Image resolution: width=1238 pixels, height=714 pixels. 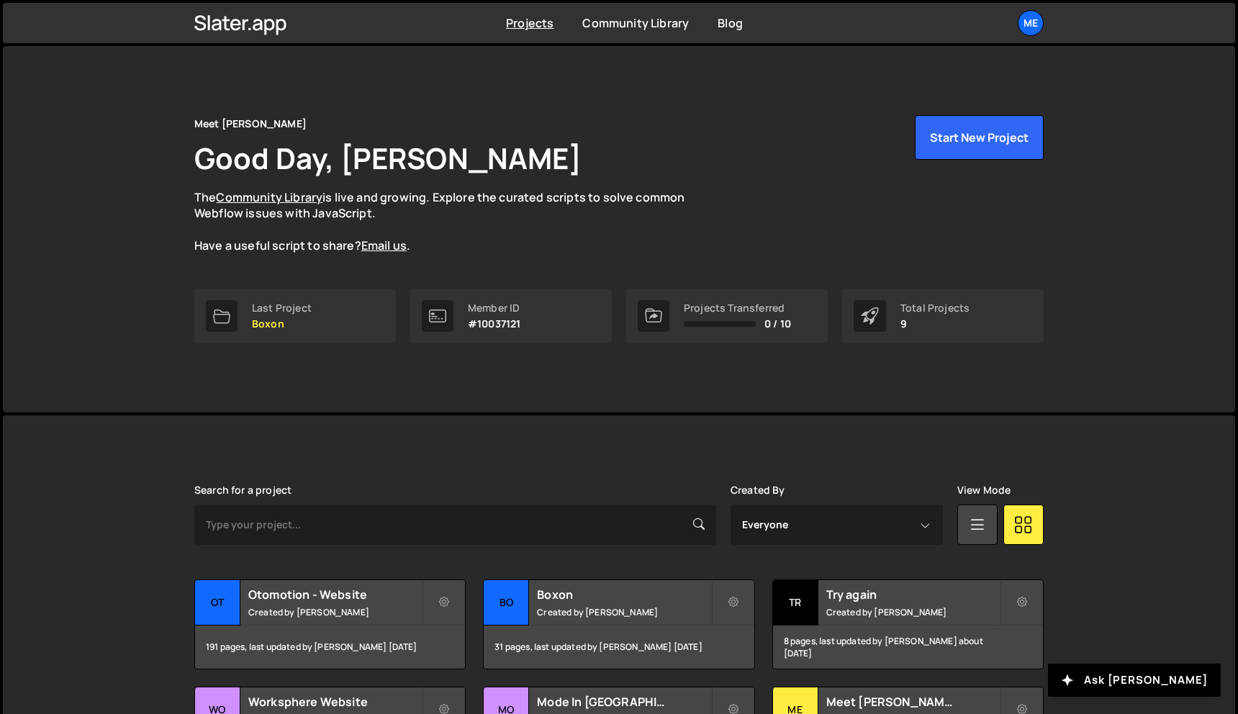 What do you see at coordinates (730, 23) in the screenshot?
I see `a: Blog` at bounding box center [730, 23].